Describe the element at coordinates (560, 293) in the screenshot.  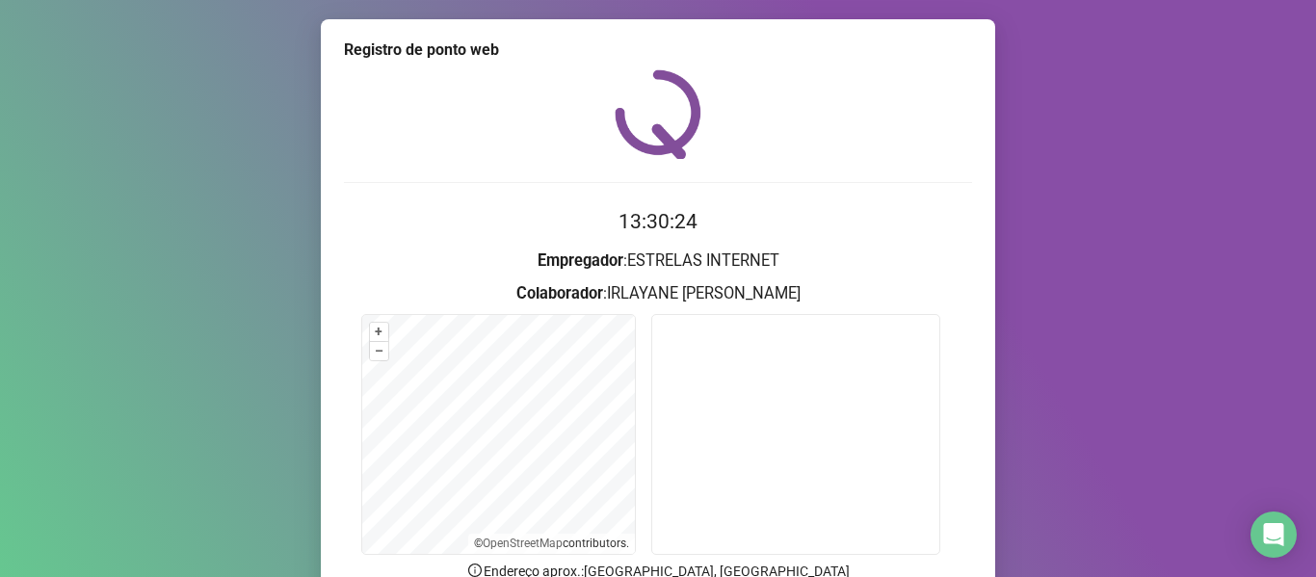
I see `strong: Colaborador` at that location.